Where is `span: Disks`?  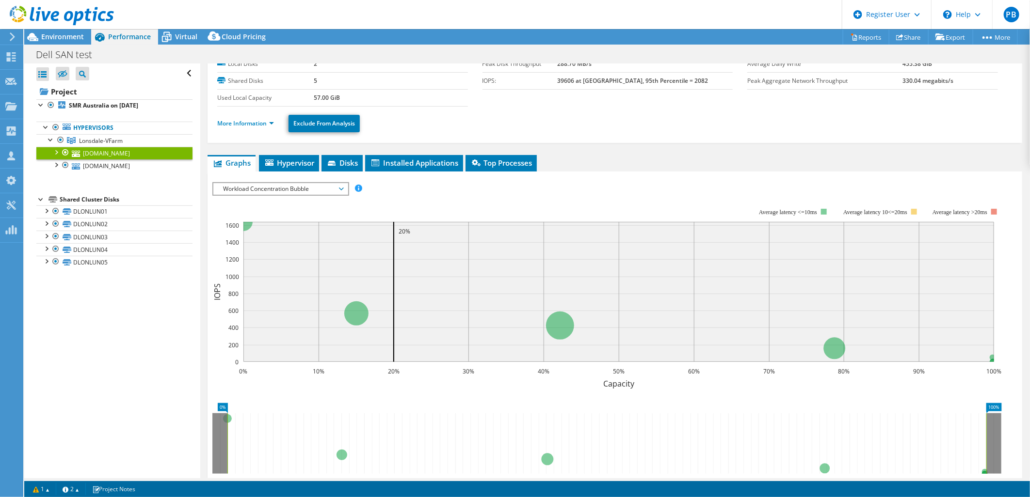 span: Disks is located at coordinates (342, 163).